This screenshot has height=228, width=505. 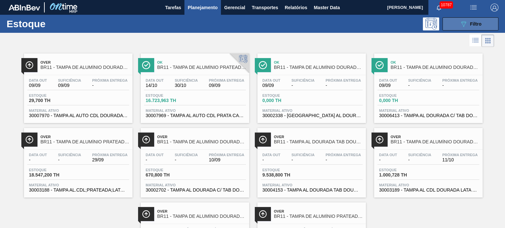 What do you see at coordinates (202, 8) in the screenshot?
I see `span: Planejamento` at bounding box center [202, 8].